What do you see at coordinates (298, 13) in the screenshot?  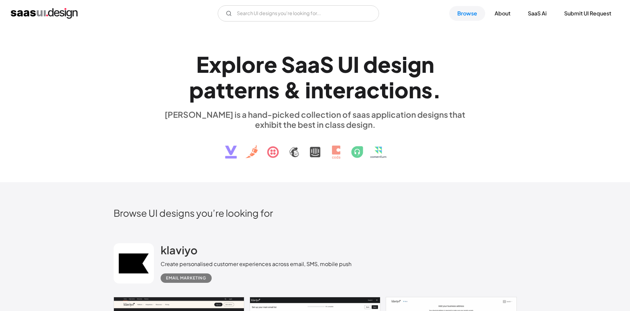 I see `input: Search UI designs you're looking for...` at bounding box center [298, 13].